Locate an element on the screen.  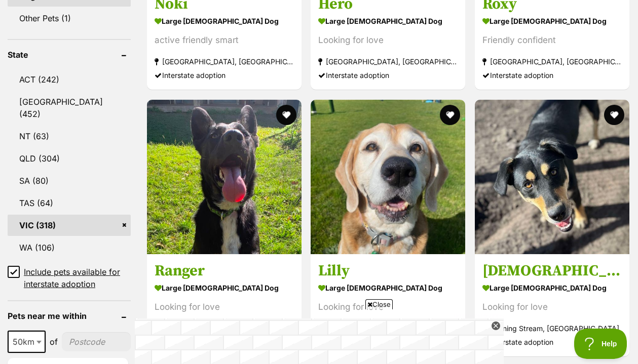
input: postcode is located at coordinates (96, 342).